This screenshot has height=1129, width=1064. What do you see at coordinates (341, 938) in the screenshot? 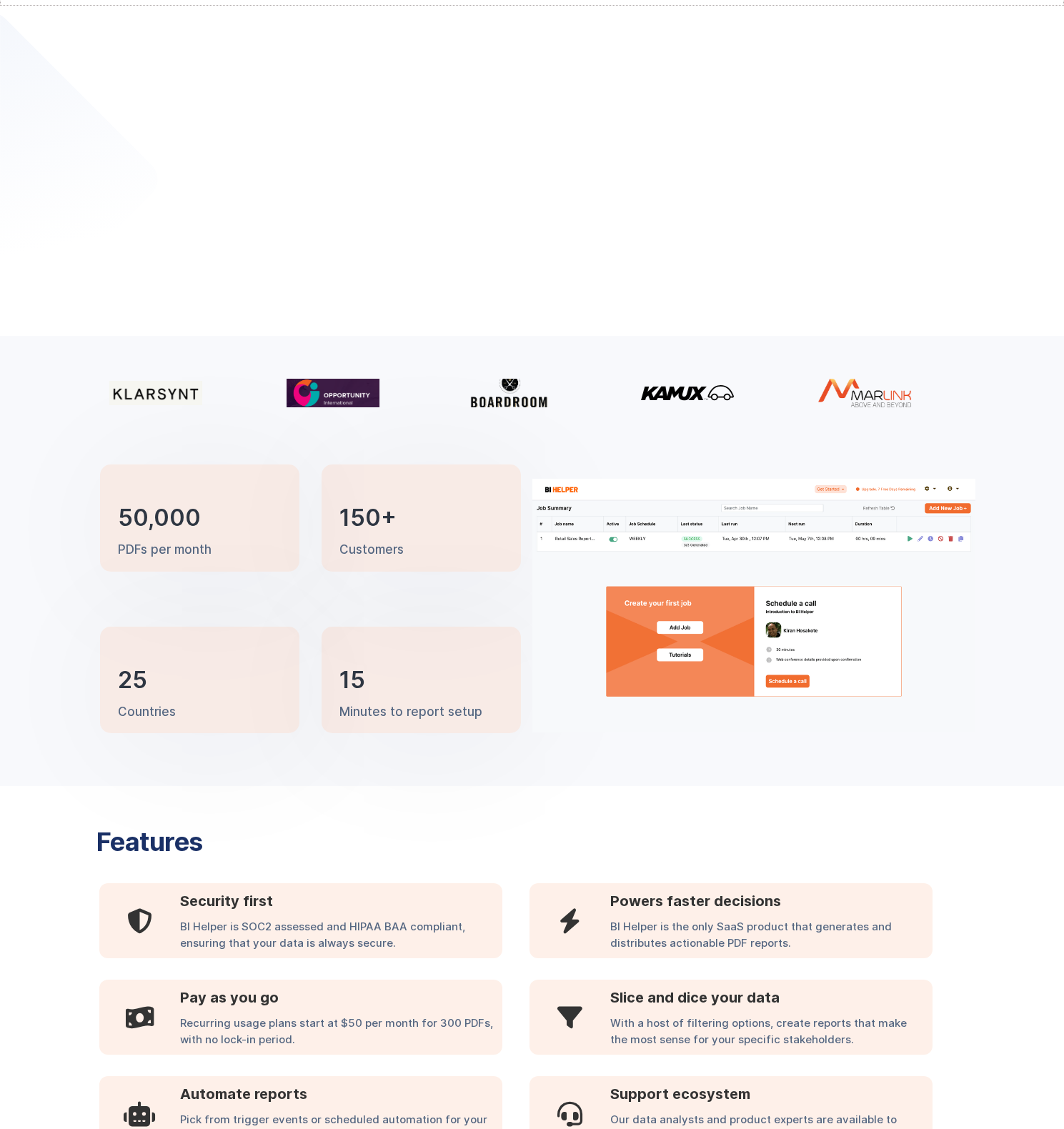
I see `div: BI Helper is SOC2 assessed and HIPAA BAA compliant, ensuring that your data is always secure.` at bounding box center [341, 938].